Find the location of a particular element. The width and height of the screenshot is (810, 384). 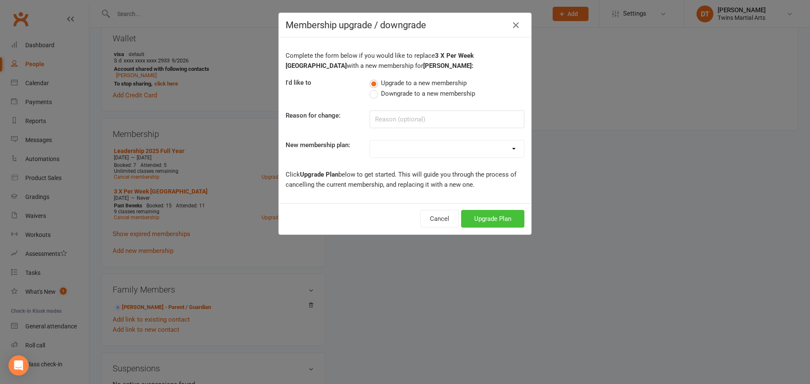

span: Downgrade to a new membership is located at coordinates (428, 93).